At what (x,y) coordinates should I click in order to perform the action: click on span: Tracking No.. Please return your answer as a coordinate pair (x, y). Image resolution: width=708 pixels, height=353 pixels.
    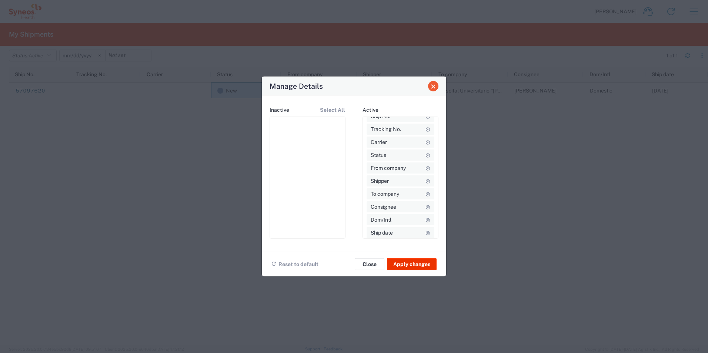
    Looking at the image, I should click on (386, 129).